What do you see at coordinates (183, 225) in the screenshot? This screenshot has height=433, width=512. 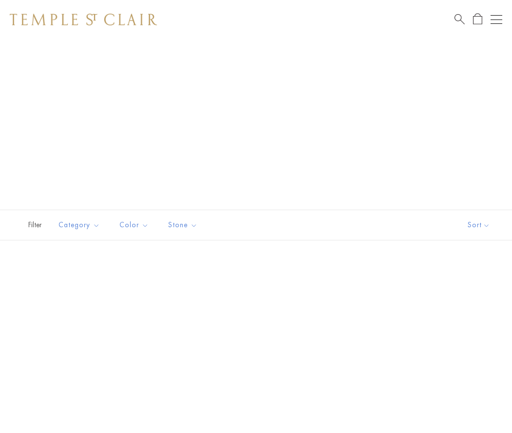 I see `button: Stone` at bounding box center [183, 225].